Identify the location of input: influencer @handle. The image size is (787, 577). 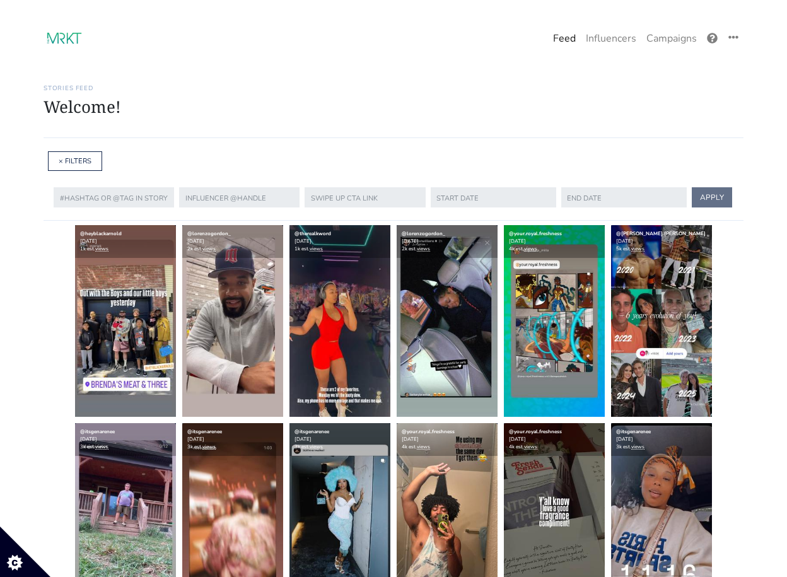
(239, 197).